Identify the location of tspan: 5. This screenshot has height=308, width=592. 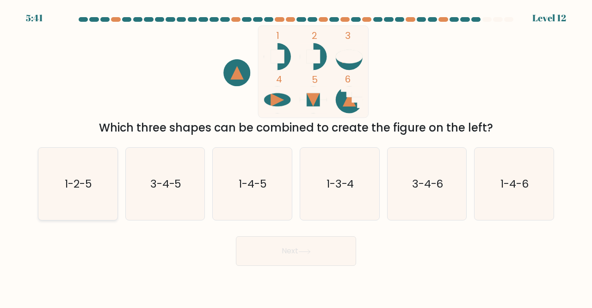
(315, 80).